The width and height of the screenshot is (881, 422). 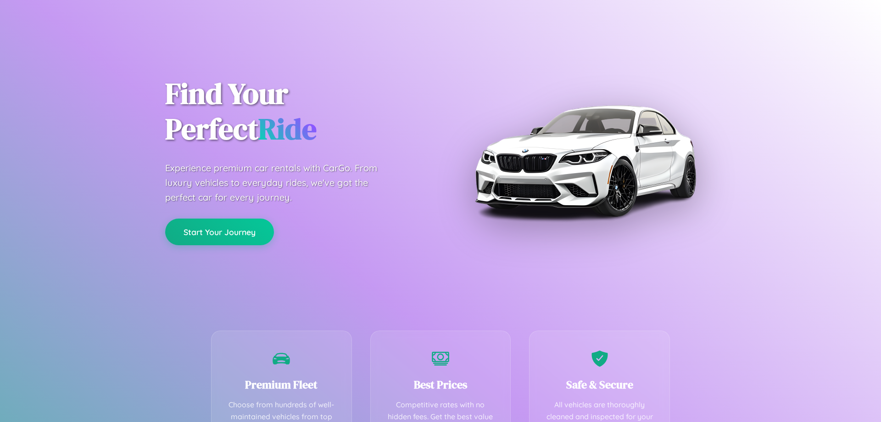 I want to click on h1: Find Your Perfect, so click(x=296, y=112).